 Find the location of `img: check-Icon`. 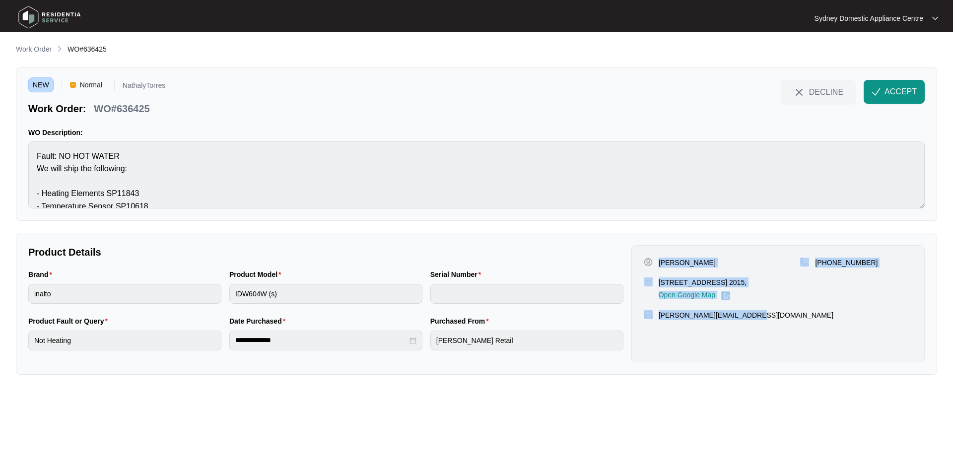

img: check-Icon is located at coordinates (876, 92).